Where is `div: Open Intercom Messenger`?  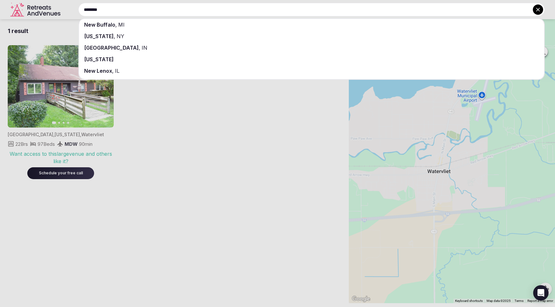
div: Open Intercom Messenger is located at coordinates (540, 293).